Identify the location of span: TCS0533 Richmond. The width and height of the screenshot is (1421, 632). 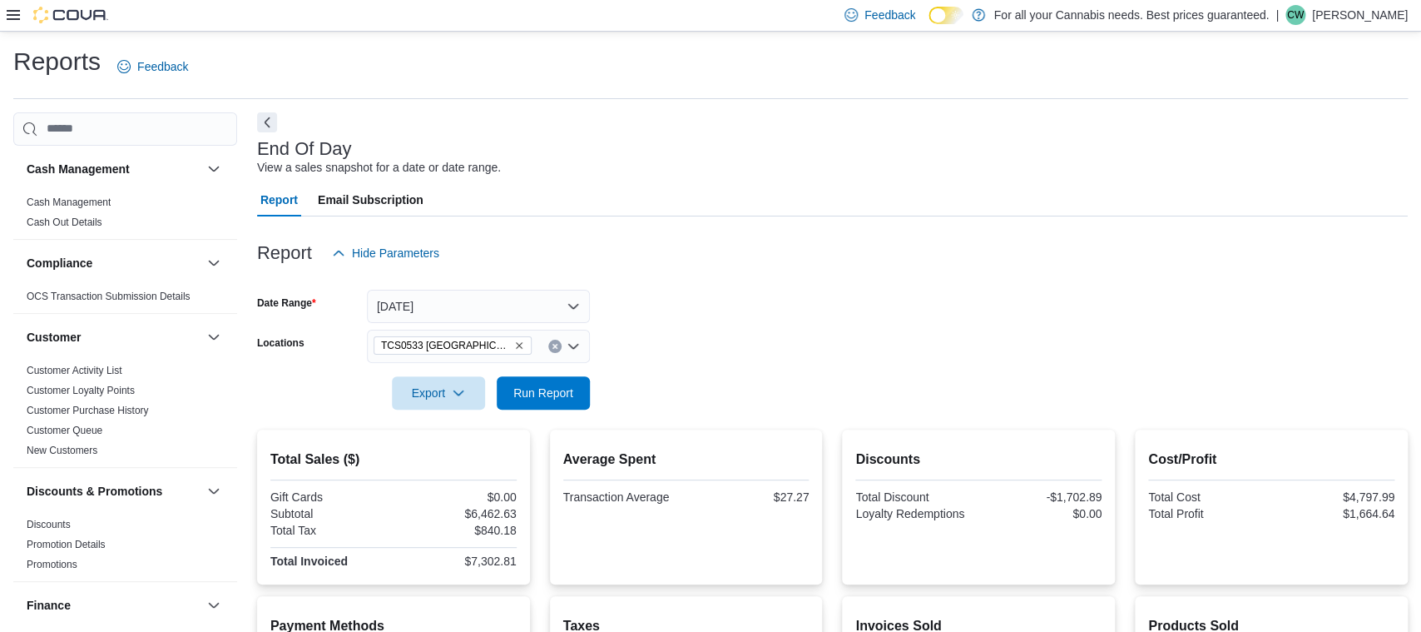
(453, 345).